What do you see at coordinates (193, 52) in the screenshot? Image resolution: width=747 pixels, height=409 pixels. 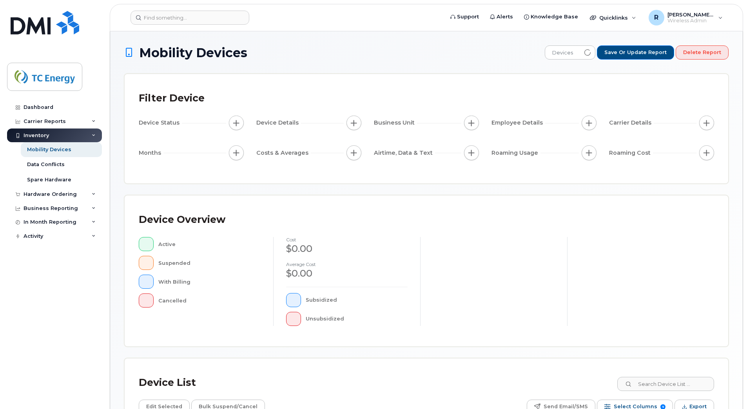 I see `span: Mobility Devices` at bounding box center [193, 52].